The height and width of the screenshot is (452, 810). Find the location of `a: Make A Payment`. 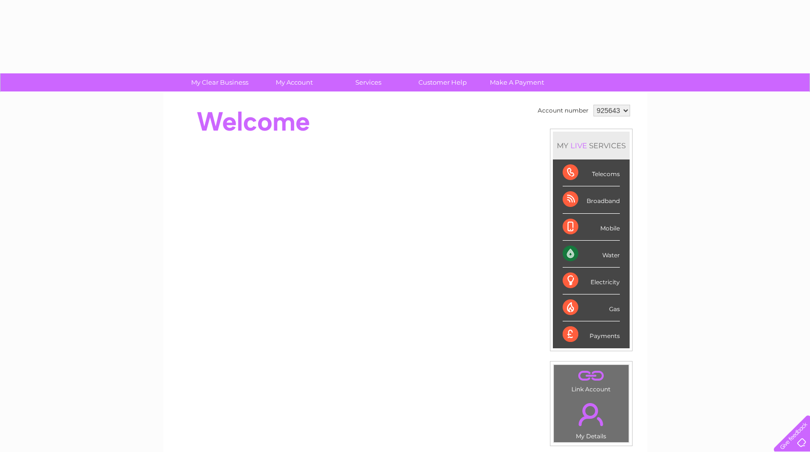

a: Make A Payment is located at coordinates (517, 82).